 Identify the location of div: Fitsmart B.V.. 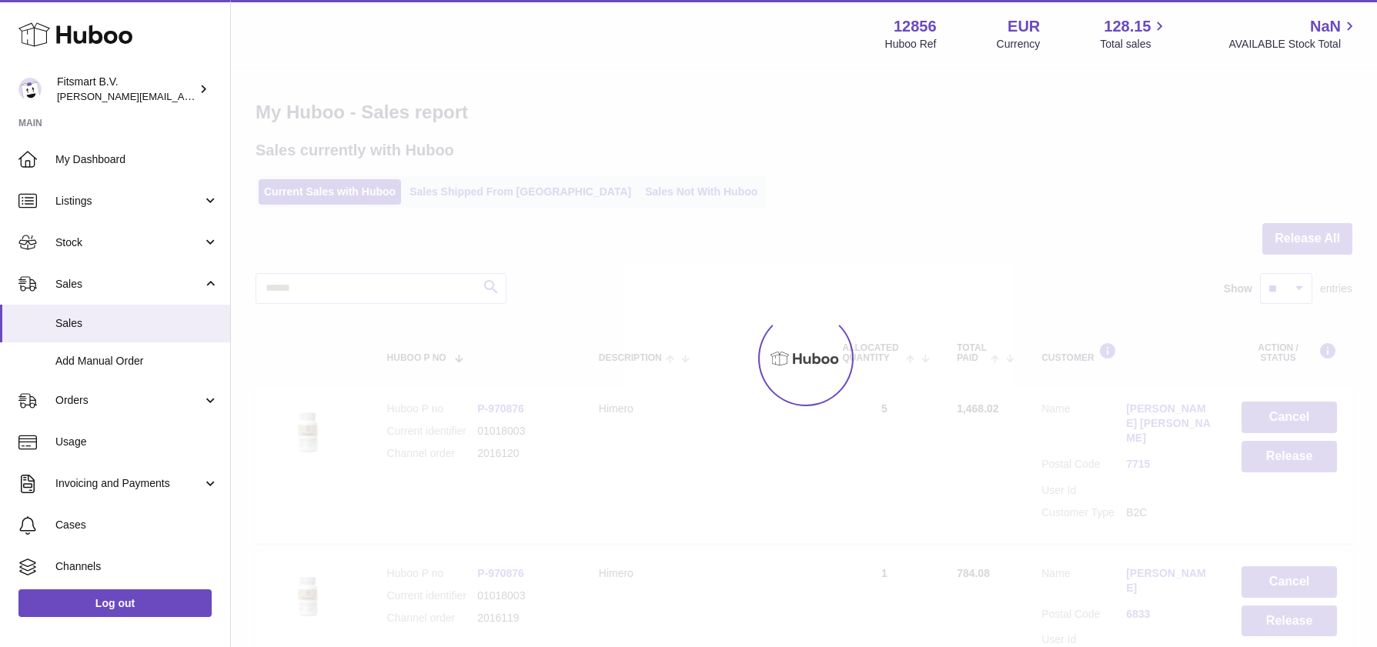
(126, 89).